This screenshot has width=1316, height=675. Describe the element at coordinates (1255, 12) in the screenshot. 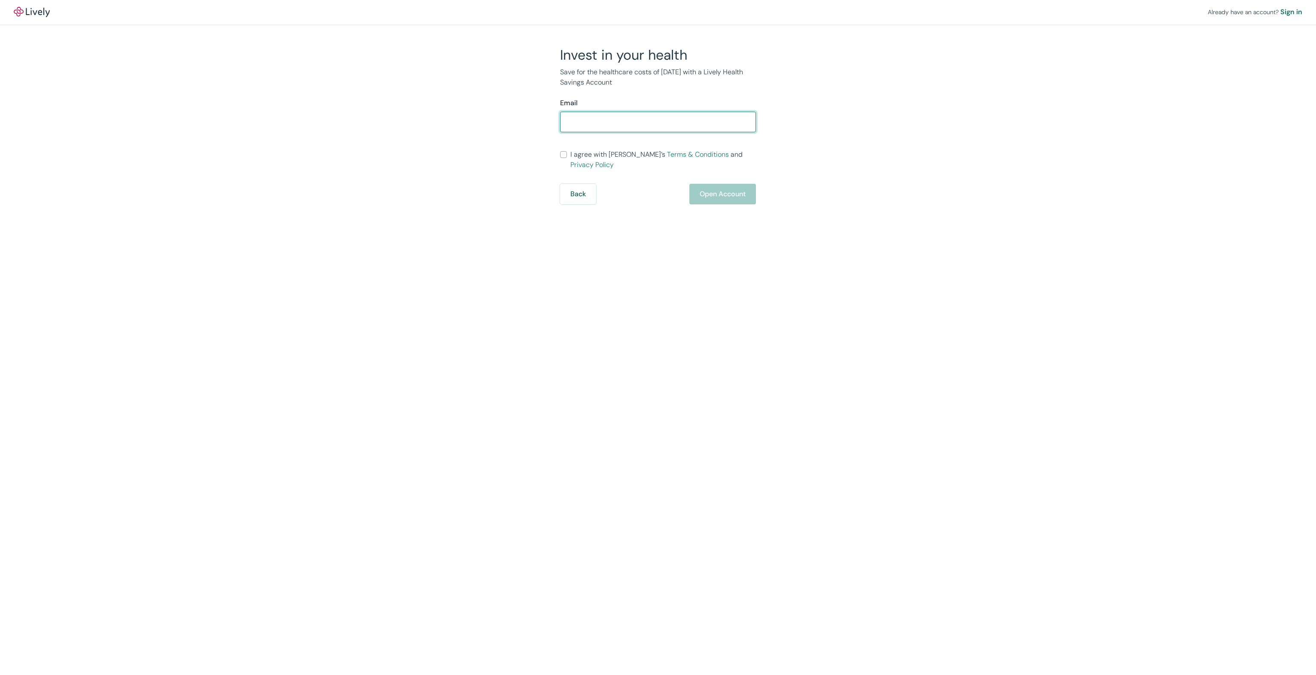

I see `div: Already have an account?` at that location.